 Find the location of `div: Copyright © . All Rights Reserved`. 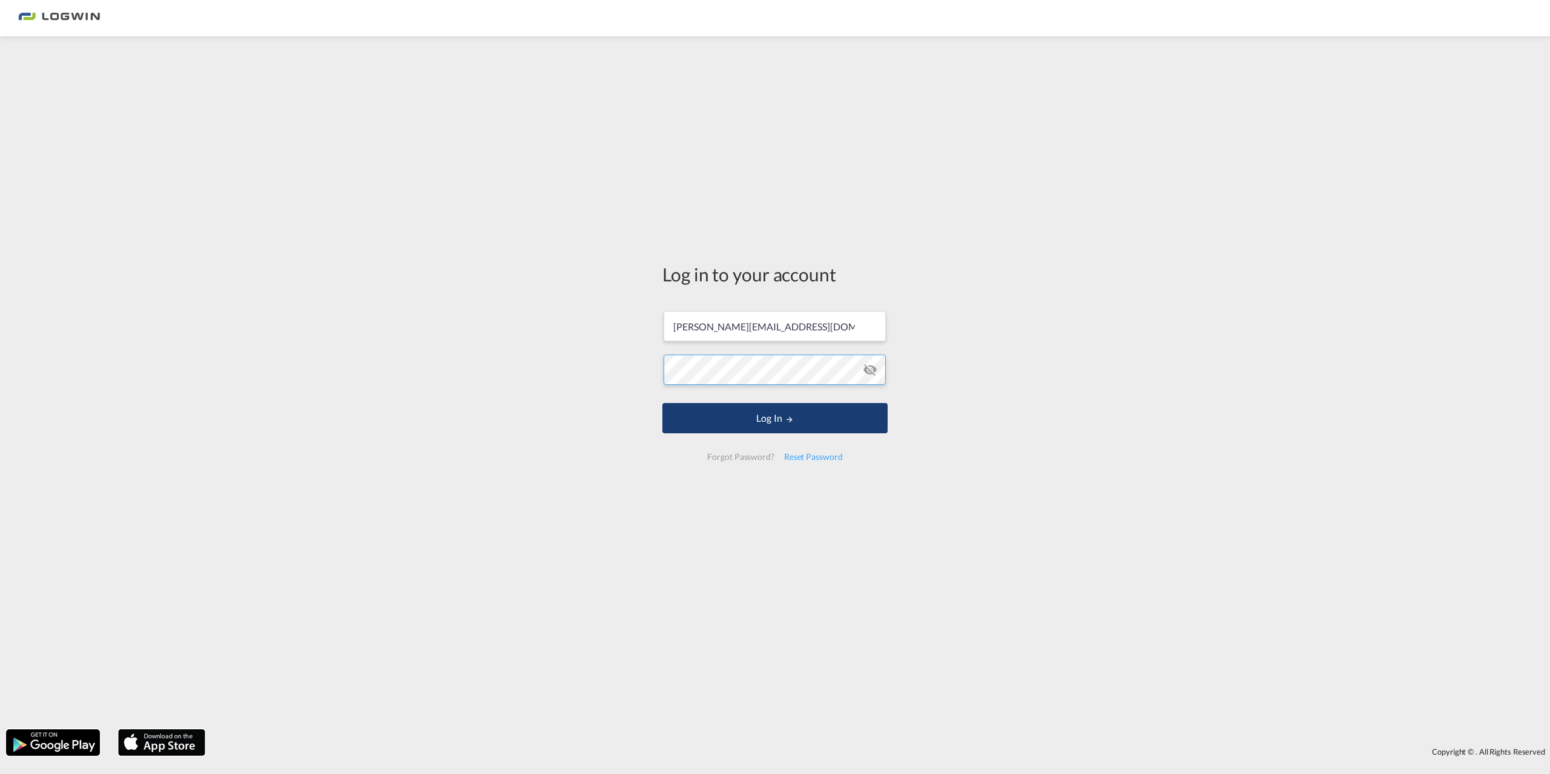

div: Copyright © . All Rights Reserved is located at coordinates (880, 752).